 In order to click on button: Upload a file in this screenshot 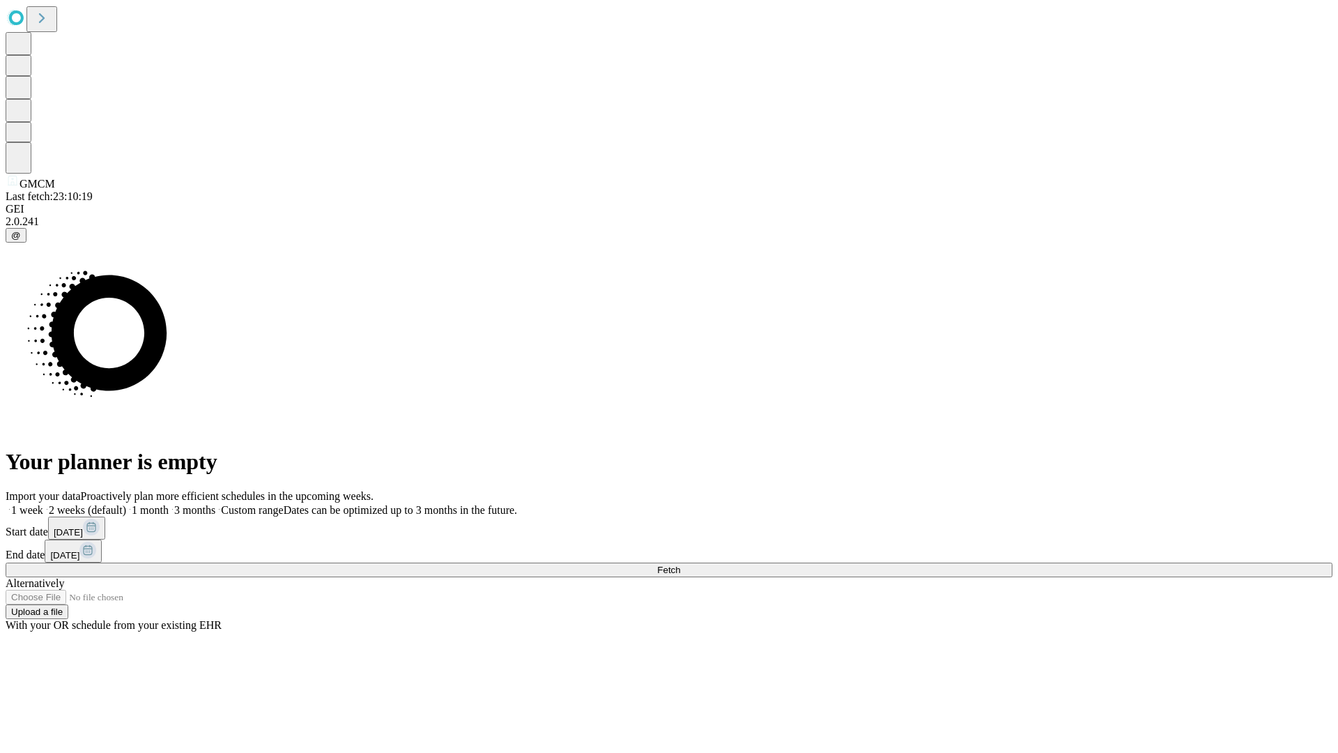, I will do `click(37, 611)`.